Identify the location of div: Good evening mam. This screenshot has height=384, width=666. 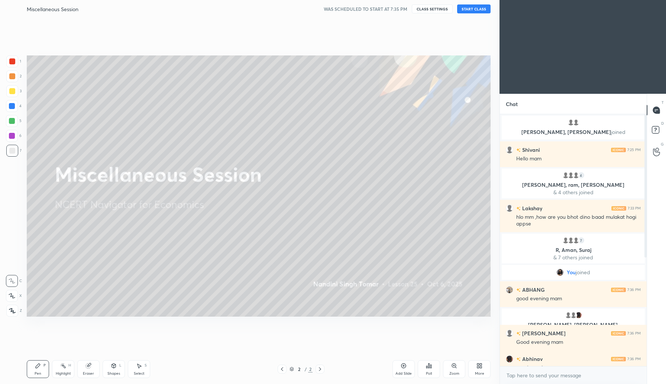
(578, 342).